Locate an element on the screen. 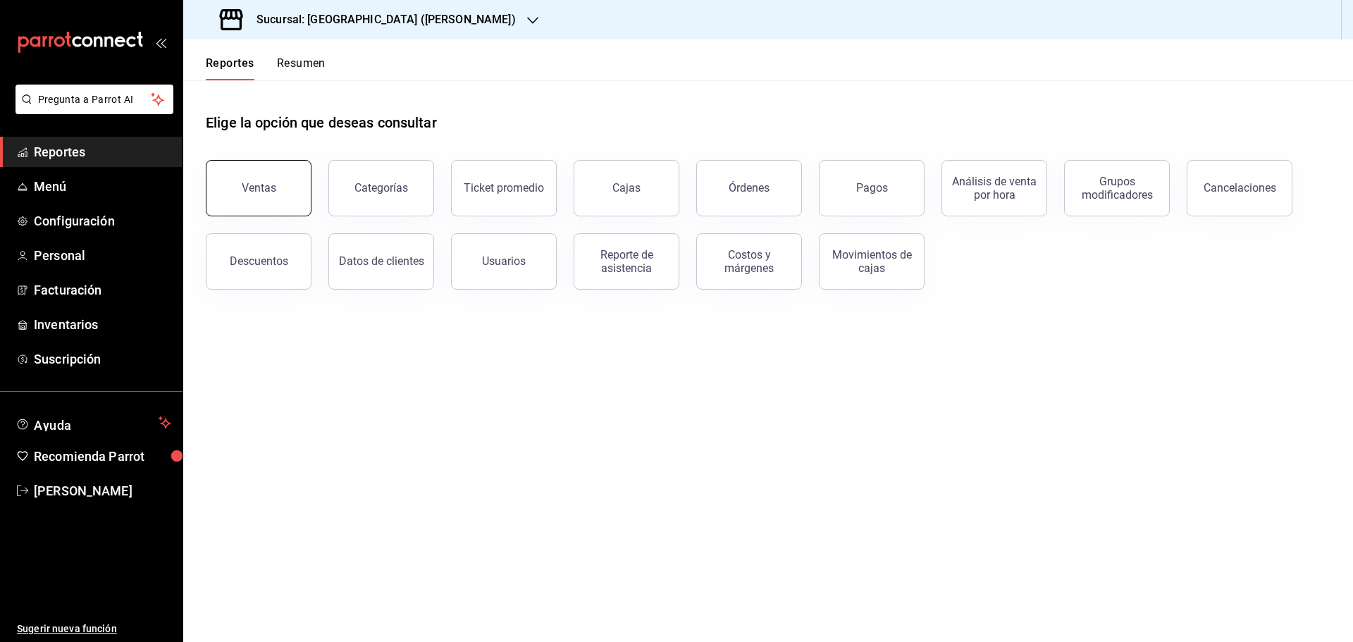  span: Sugerir nueva función is located at coordinates (94, 629).